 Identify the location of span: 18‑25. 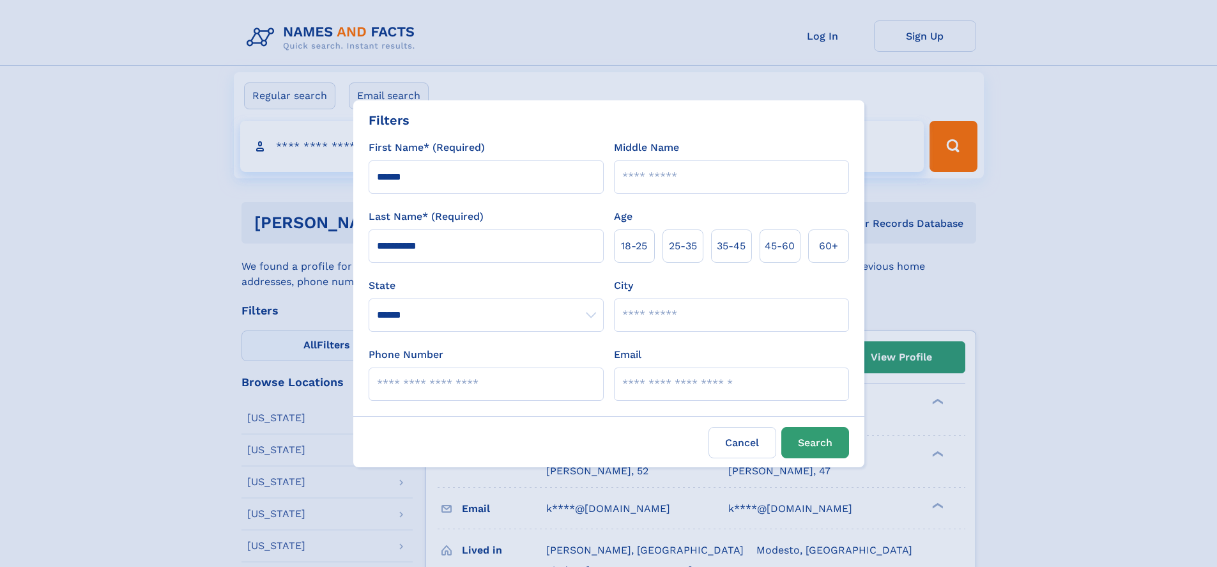
(634, 246).